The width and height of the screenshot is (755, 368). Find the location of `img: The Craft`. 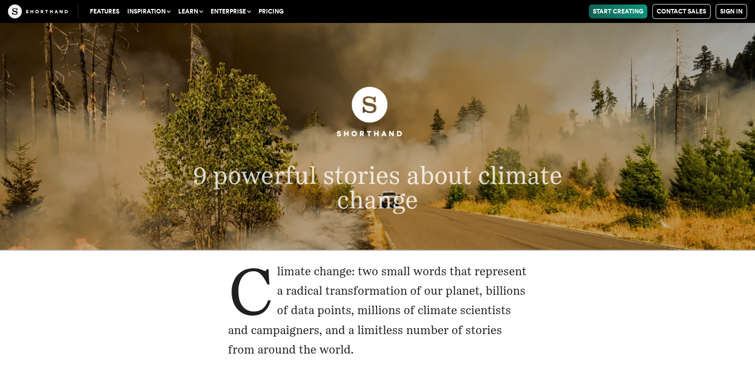

img: The Craft is located at coordinates (38, 11).